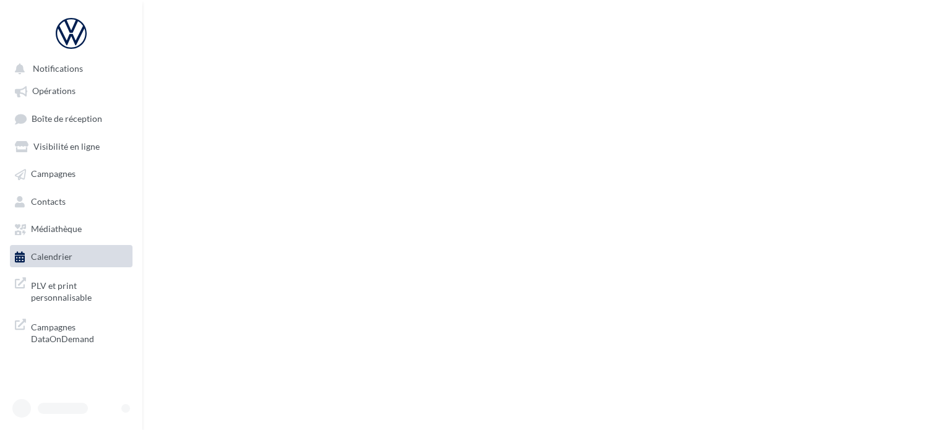 Image resolution: width=951 pixels, height=430 pixels. What do you see at coordinates (79, 332) in the screenshot?
I see `span: Campagnes DataOnDemand` at bounding box center [79, 332].